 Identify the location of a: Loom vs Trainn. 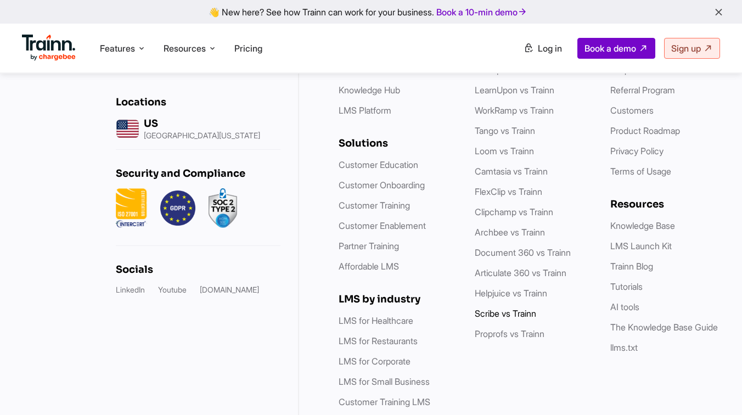
(504, 151).